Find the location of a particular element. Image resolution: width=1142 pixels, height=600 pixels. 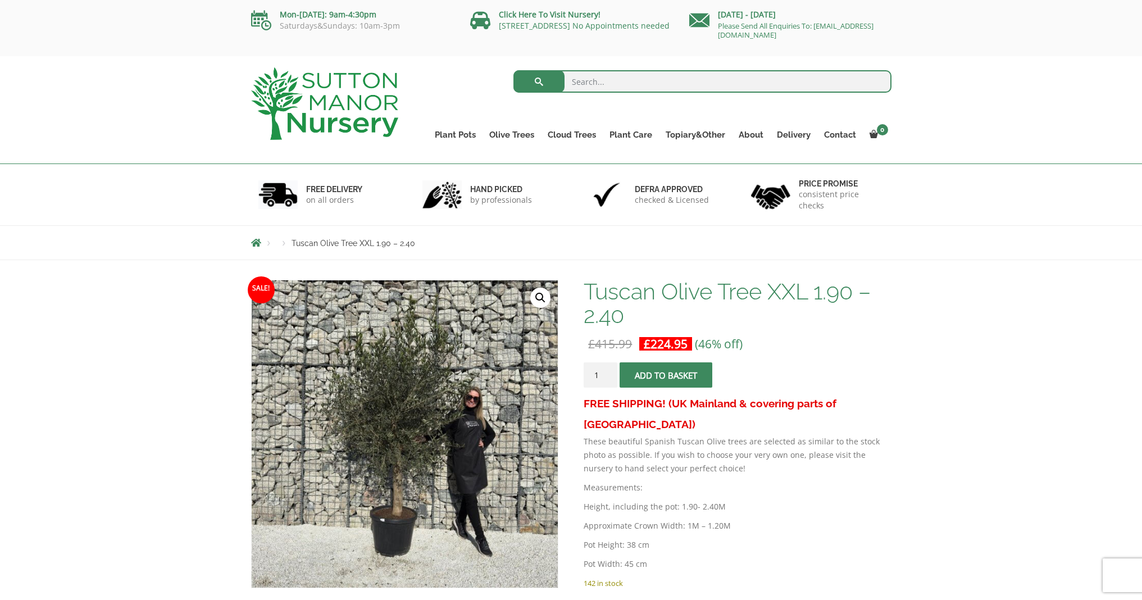

img: 3.jpg is located at coordinates (606, 194).